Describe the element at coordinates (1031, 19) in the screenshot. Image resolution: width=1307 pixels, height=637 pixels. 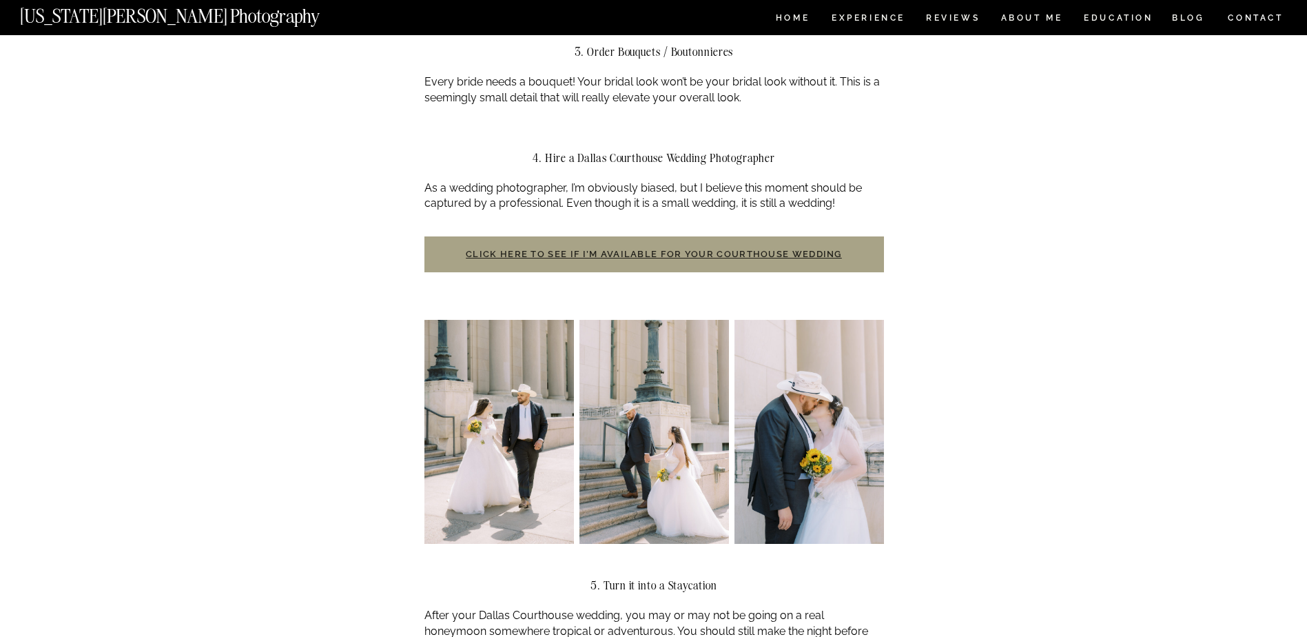
I see `nav: ABOUT ME` at that location.